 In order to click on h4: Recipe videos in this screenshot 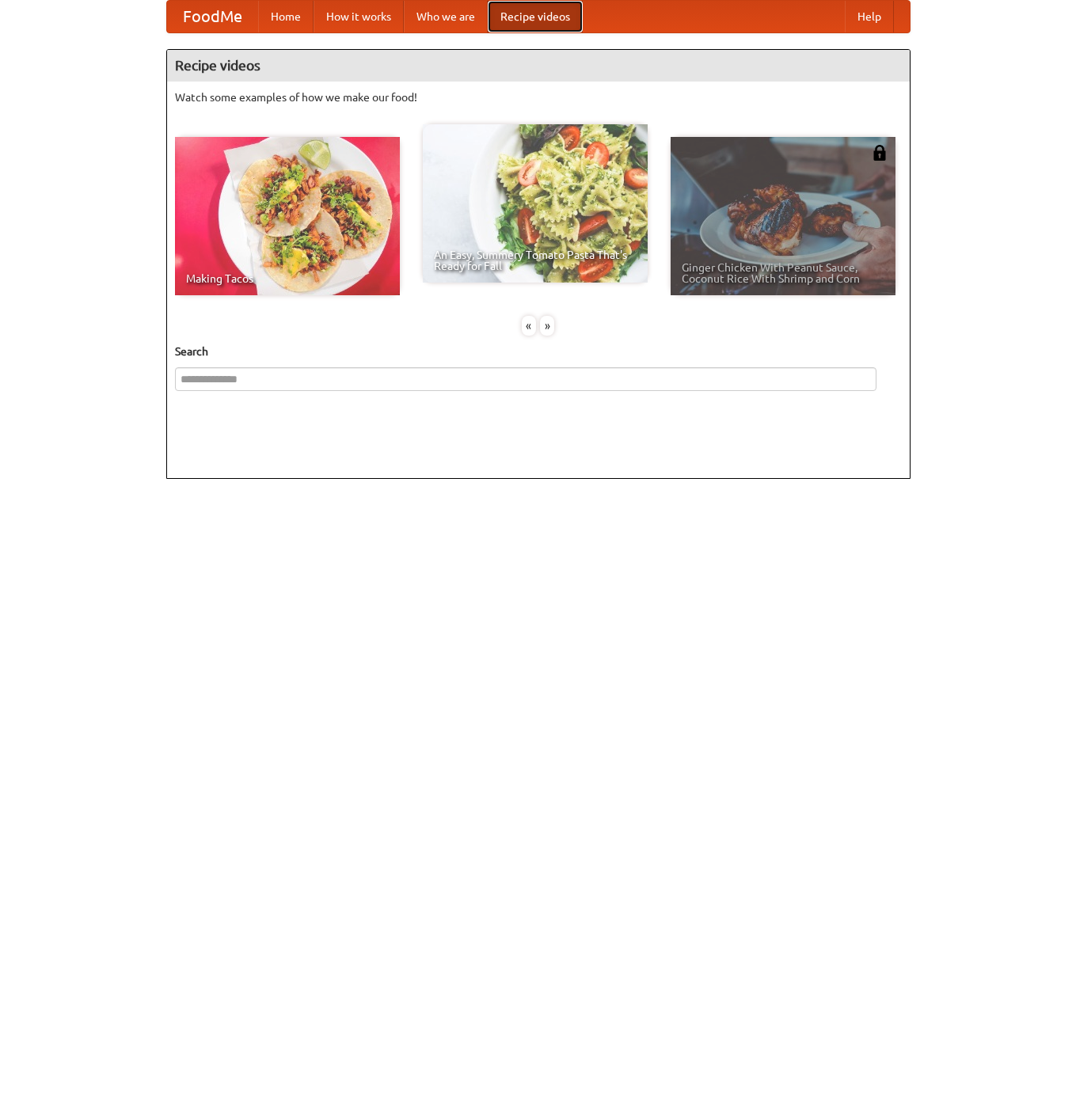, I will do `click(538, 66)`.